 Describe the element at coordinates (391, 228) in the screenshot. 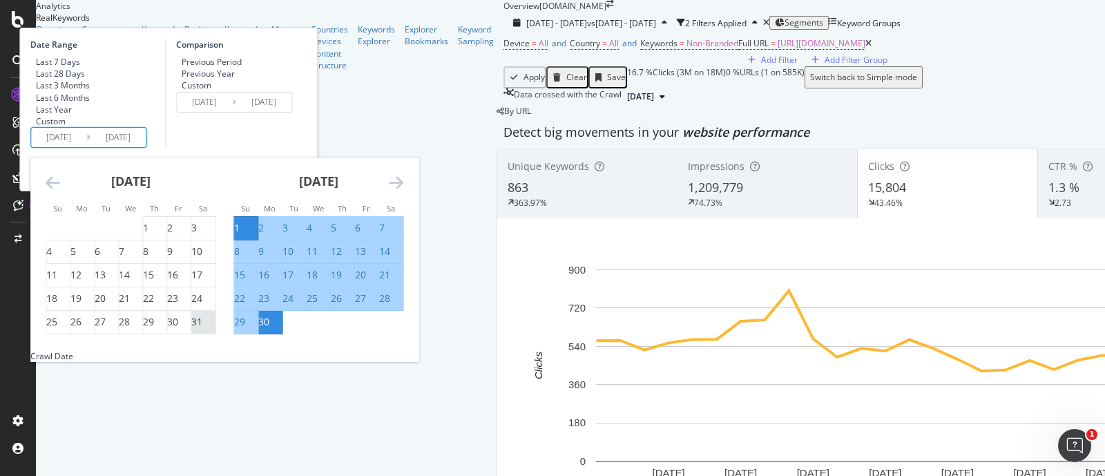

I see `td: Selected. Saturday, June 7, 2025` at that location.